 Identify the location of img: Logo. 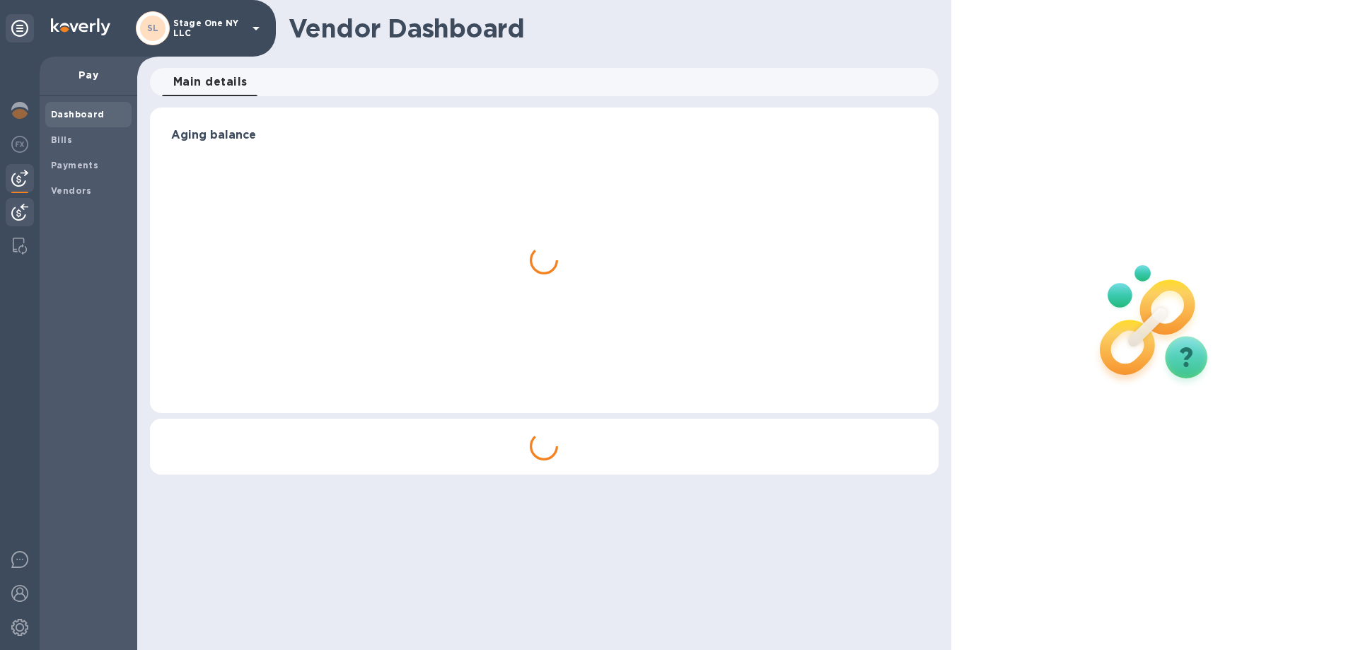
(81, 27).